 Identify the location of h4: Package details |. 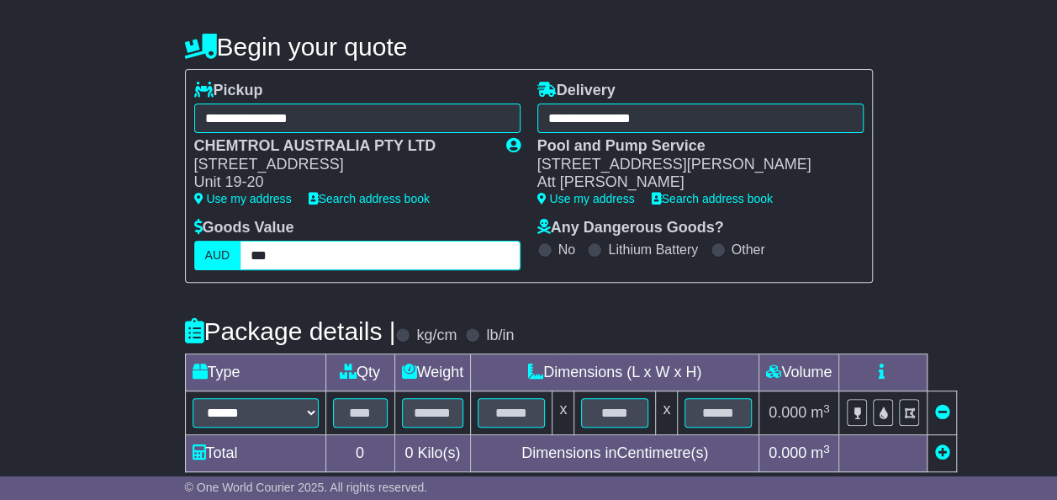
(290, 331).